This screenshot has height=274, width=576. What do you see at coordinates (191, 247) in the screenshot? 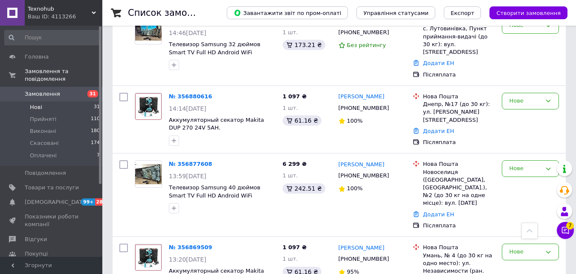
I see `a: № 356869509` at bounding box center [191, 247].